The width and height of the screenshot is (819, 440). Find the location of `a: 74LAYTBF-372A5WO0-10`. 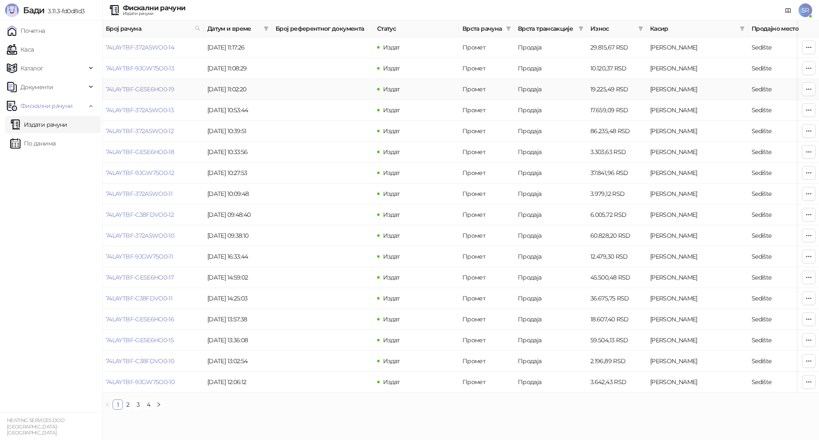

a: 74LAYTBF-372A5WO0-10 is located at coordinates (140, 235).